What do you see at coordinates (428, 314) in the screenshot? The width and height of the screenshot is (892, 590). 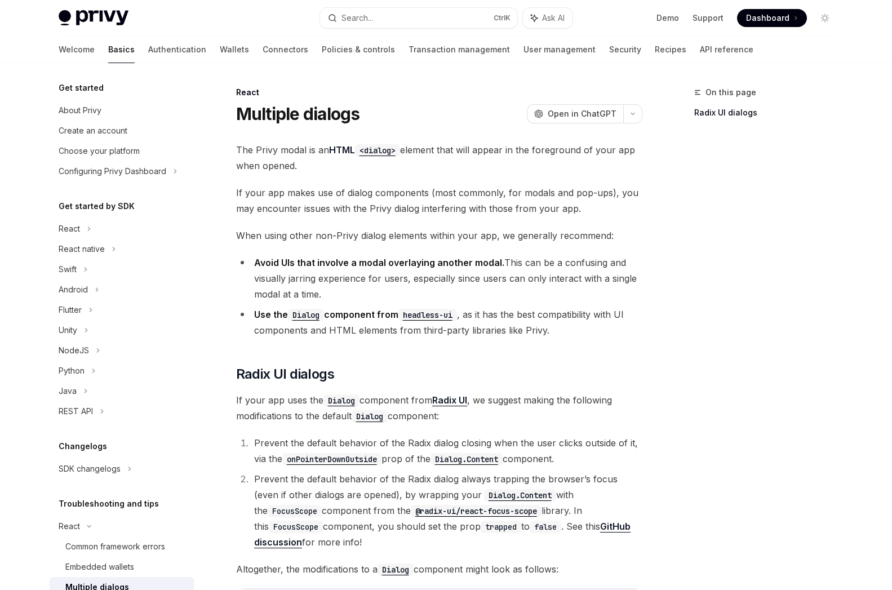 I see `a: headless-ui` at bounding box center [428, 314].